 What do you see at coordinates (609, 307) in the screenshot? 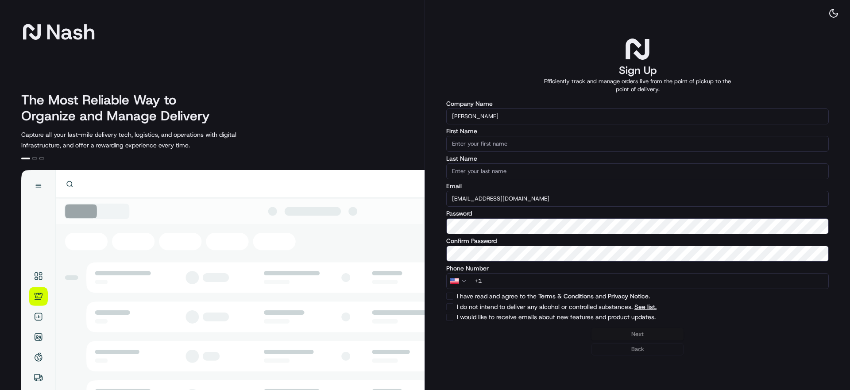
I see `label: I do not intend to deliver any alcohol or controlled substances.` at bounding box center [609, 307].